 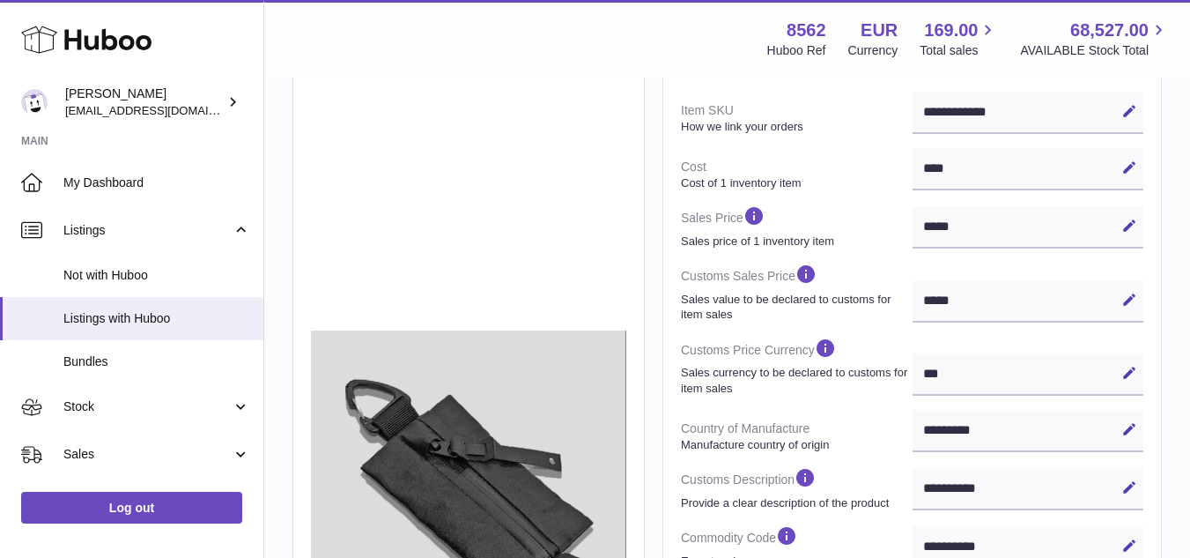 I want to click on strong: Sales price of 1 inventory item, so click(x=795, y=241).